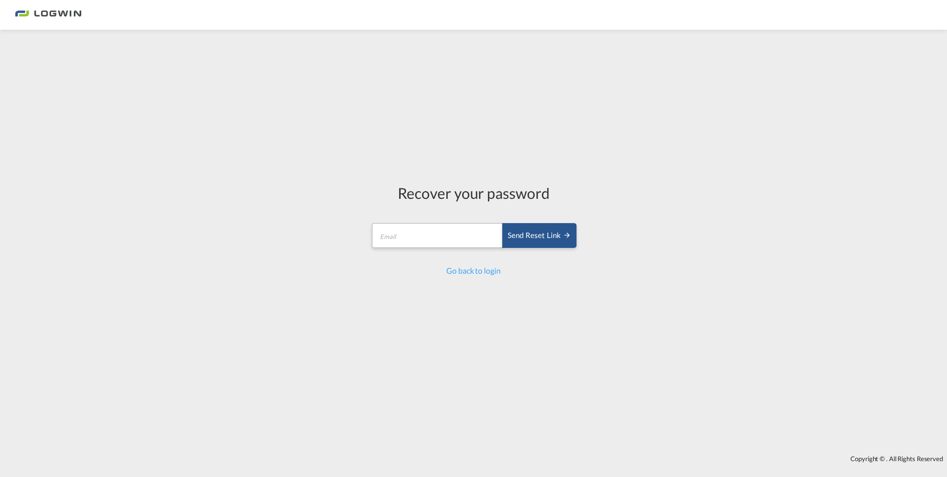  I want to click on img: bc73a0e0d8c111efacd525e4c8ad7d32.png, so click(48, 15).